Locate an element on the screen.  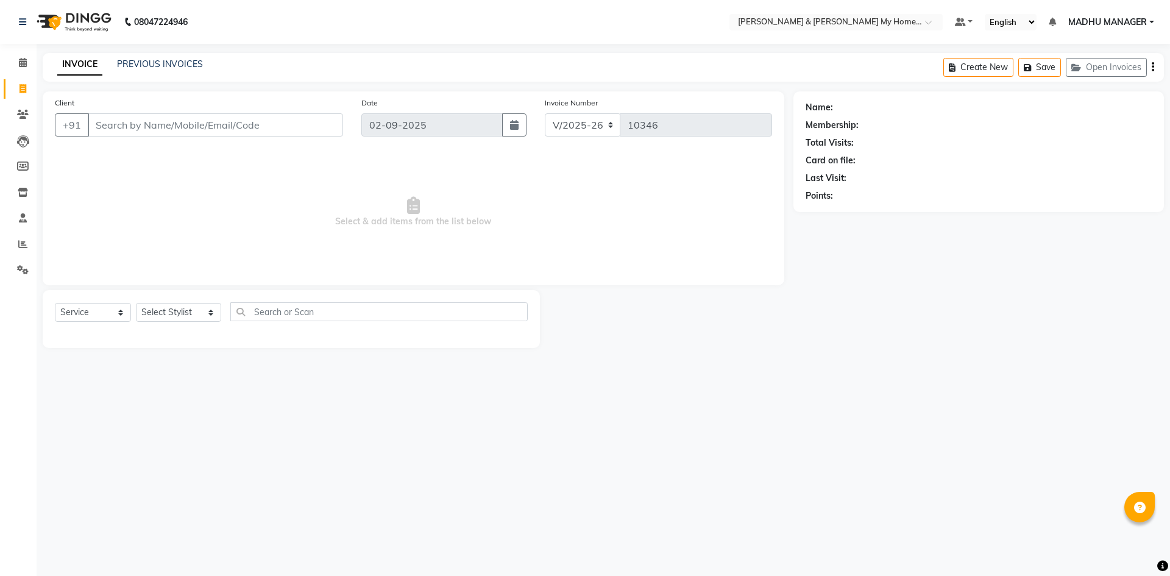
a: INVOICE is located at coordinates (80, 65).